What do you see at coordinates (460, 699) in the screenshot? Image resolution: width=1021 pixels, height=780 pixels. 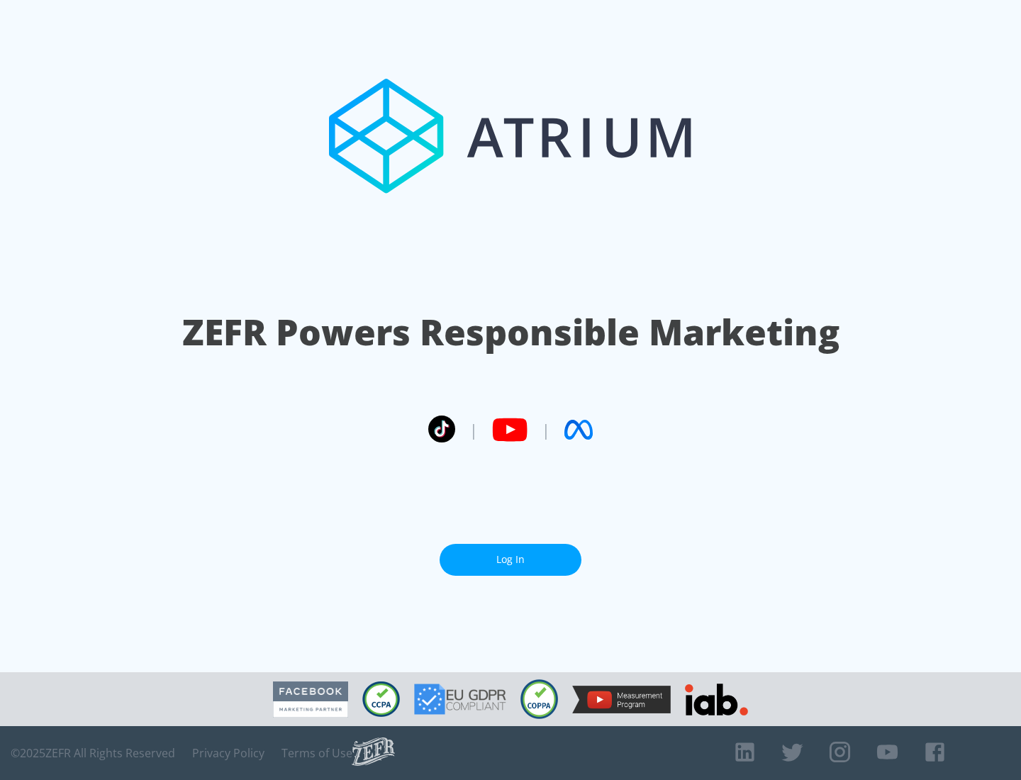 I see `img: GDPR Compliant` at bounding box center [460, 699].